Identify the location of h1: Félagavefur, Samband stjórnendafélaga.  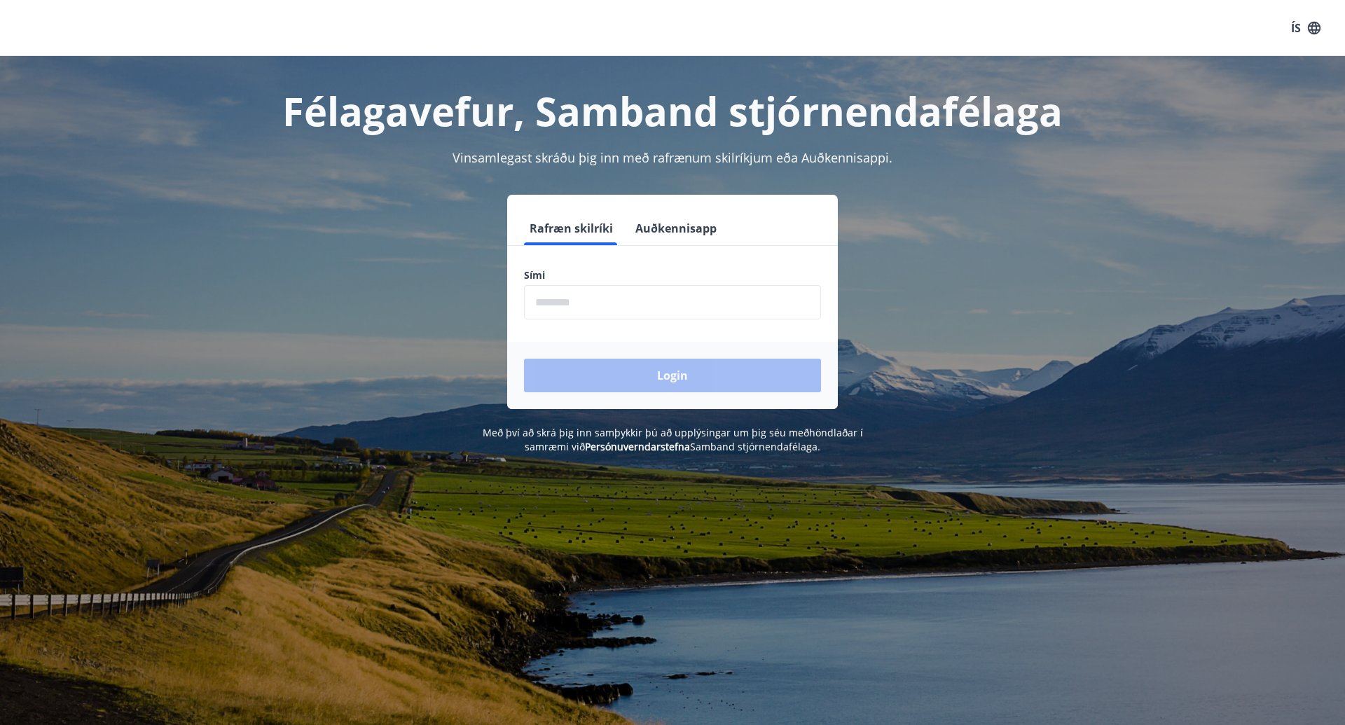
(672, 111).